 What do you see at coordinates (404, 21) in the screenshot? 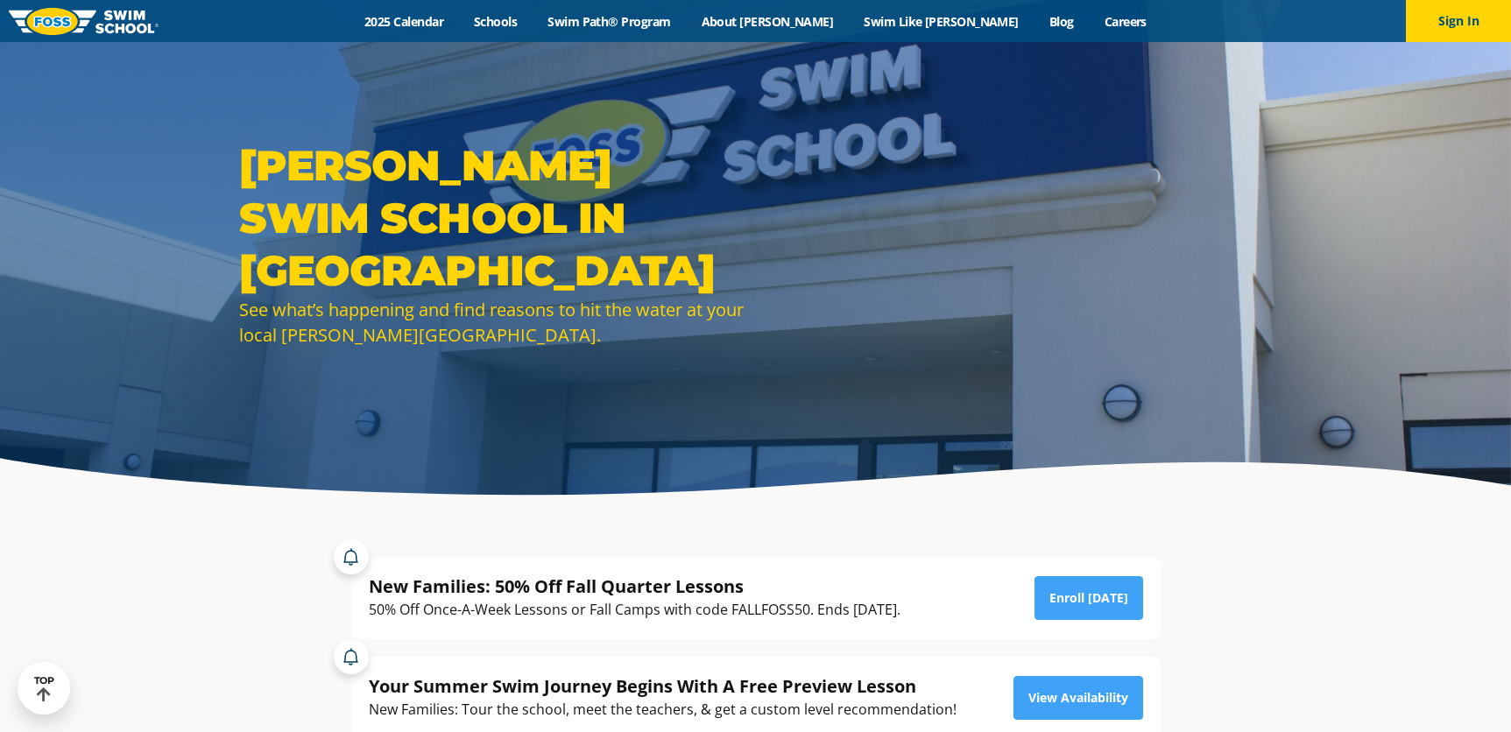
I see `a: 2025 Calendar` at bounding box center [404, 21].